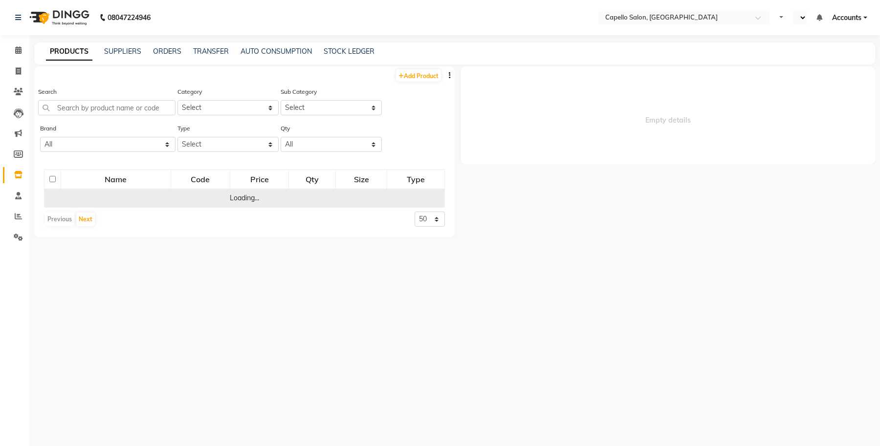  I want to click on td: Loading..., so click(244, 198).